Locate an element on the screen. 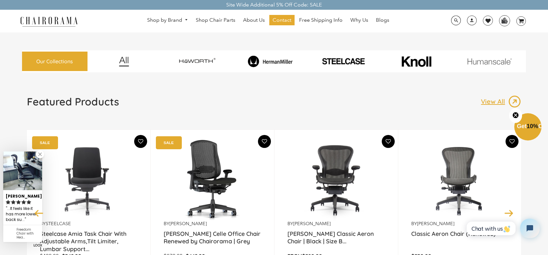 The width and height of the screenshot is (548, 255). img: image_8_173eb7e0-7579-41b4-bc8e-4ba0b8ba93e8.png is located at coordinates (270, 61).